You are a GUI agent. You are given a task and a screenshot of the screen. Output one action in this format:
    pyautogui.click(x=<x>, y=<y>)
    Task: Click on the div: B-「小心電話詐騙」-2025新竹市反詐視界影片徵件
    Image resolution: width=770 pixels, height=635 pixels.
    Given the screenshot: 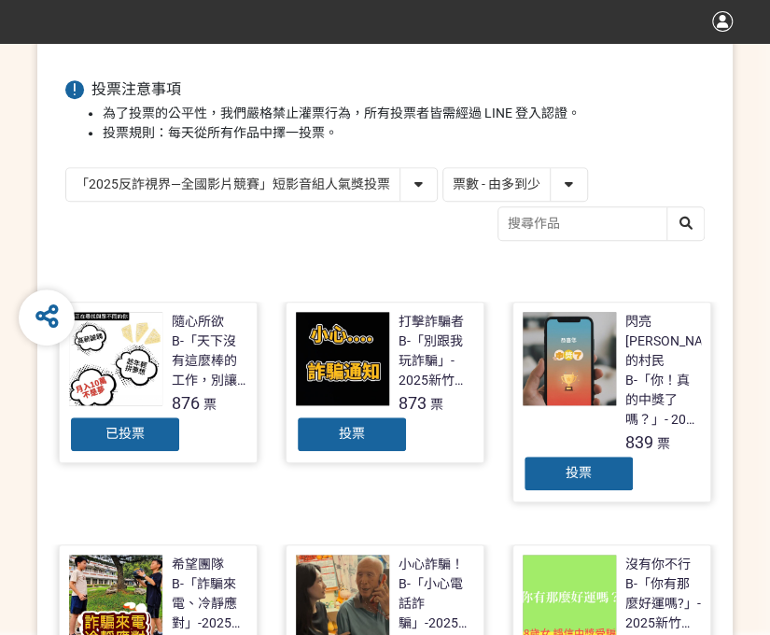 What is the action you would take?
    pyautogui.click(x=436, y=603)
    